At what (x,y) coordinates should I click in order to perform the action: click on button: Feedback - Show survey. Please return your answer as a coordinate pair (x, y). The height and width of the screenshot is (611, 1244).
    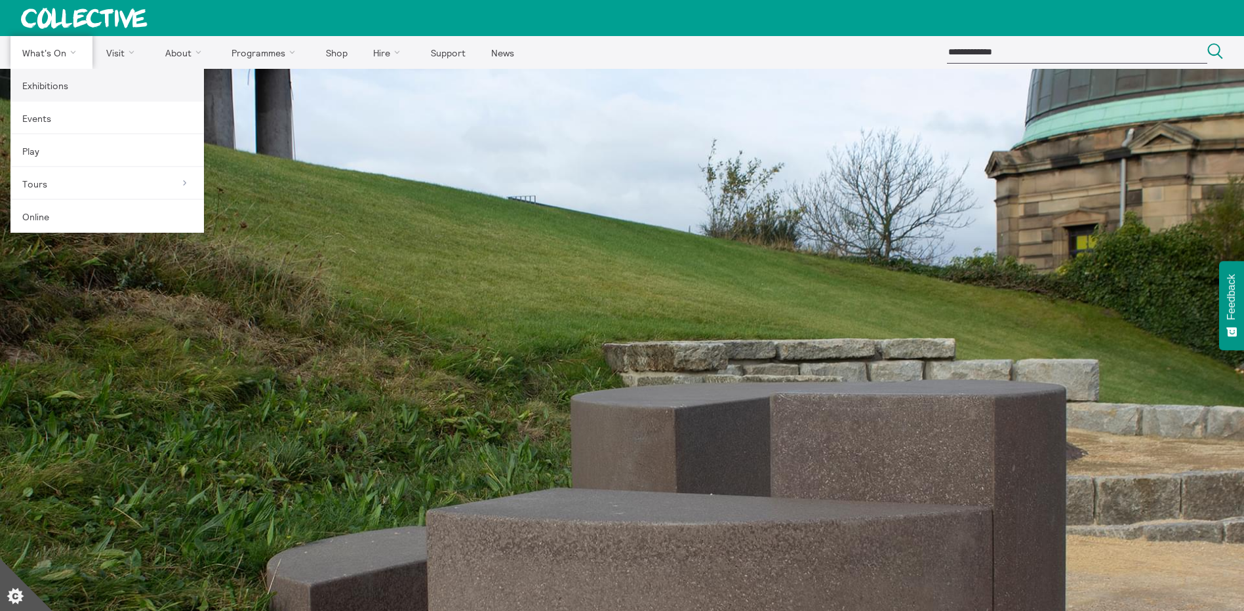
    Looking at the image, I should click on (1232, 306).